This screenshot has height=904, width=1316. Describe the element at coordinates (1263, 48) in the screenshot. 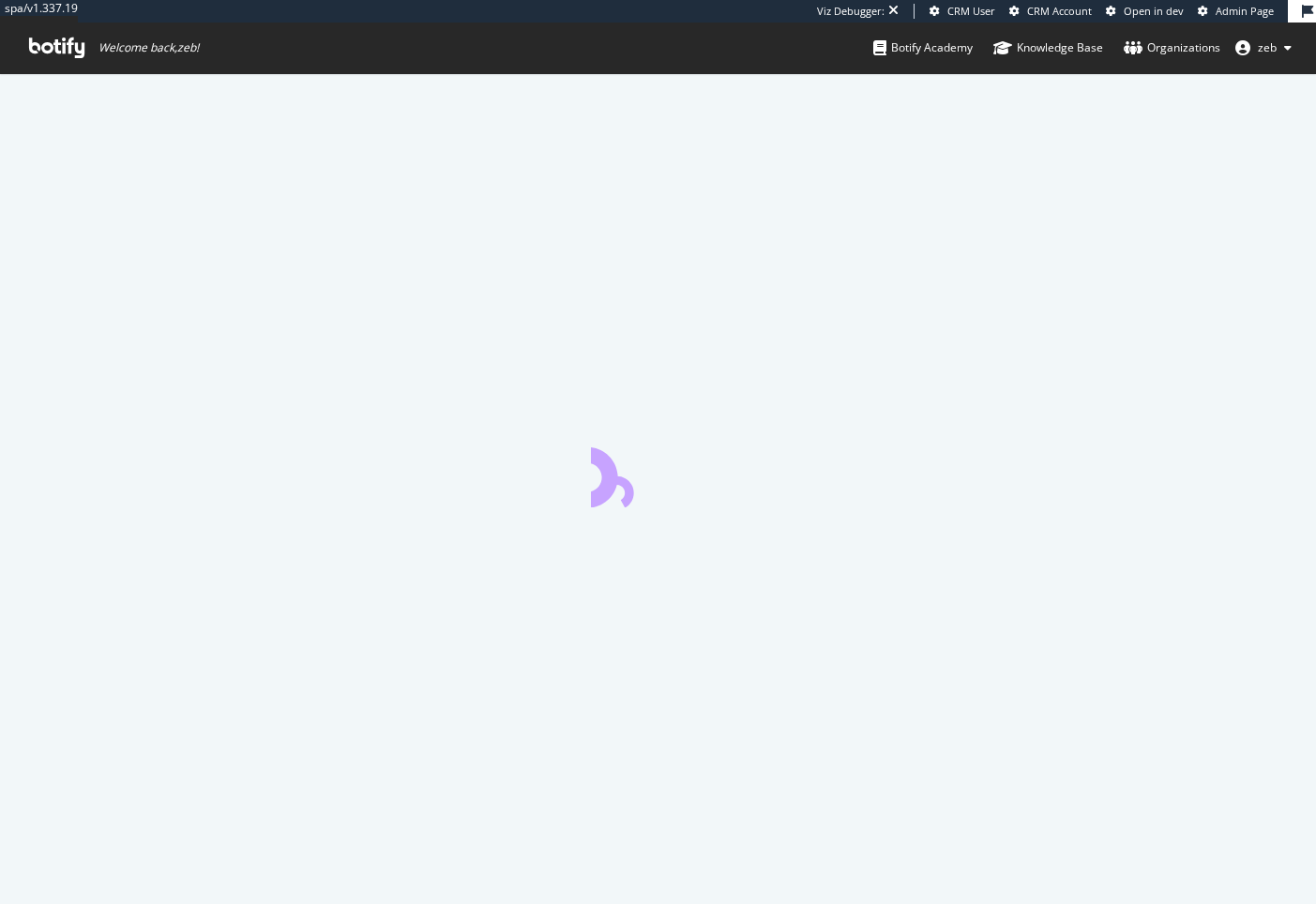

I see `button: zeb` at that location.